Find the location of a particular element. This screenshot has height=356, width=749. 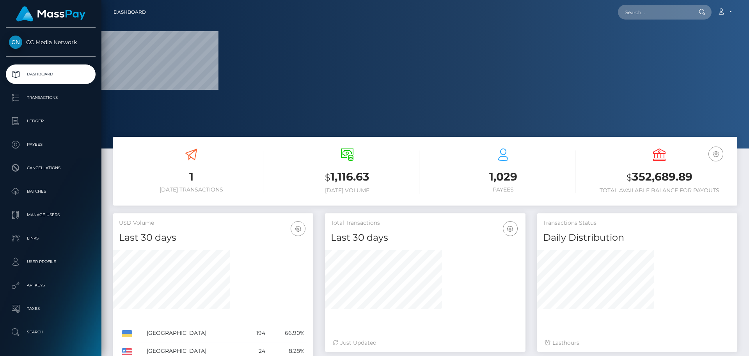

a: Batches is located at coordinates (51, 191).